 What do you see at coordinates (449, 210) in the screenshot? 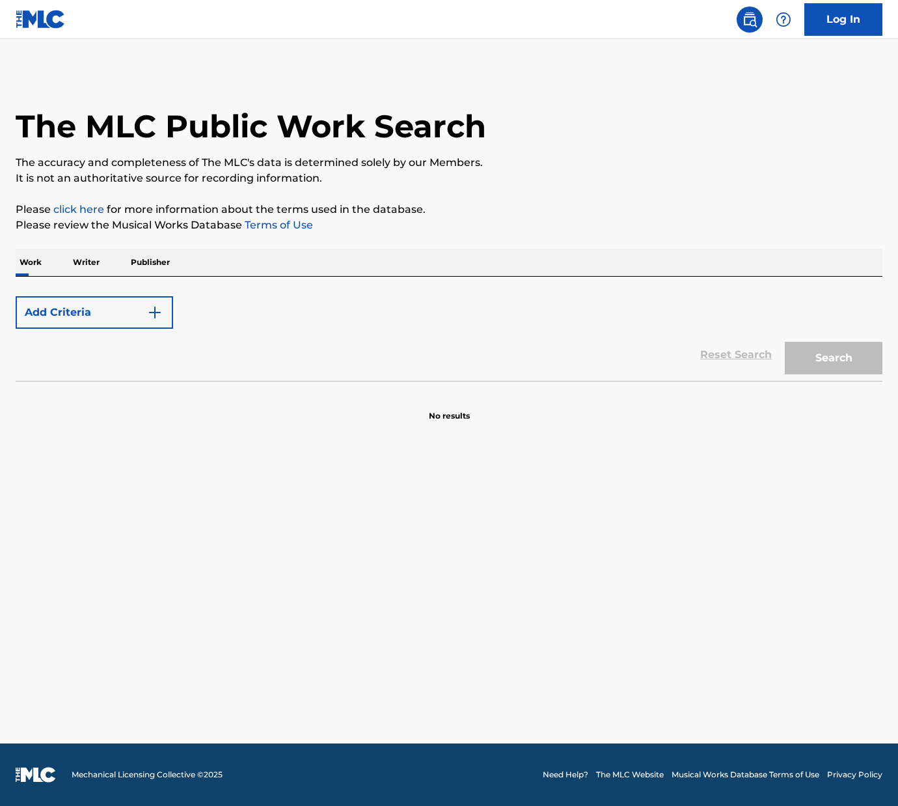
I see `p: Please for more information about the terms used in the database.` at bounding box center [449, 210].